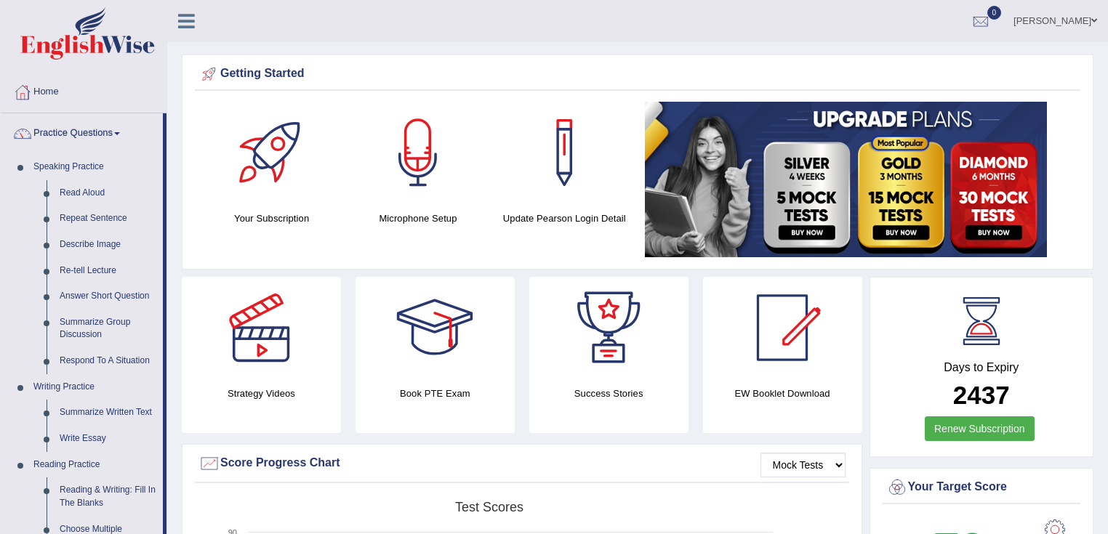  What do you see at coordinates (417, 218) in the screenshot?
I see `h4: Microphone Setup` at bounding box center [417, 218].